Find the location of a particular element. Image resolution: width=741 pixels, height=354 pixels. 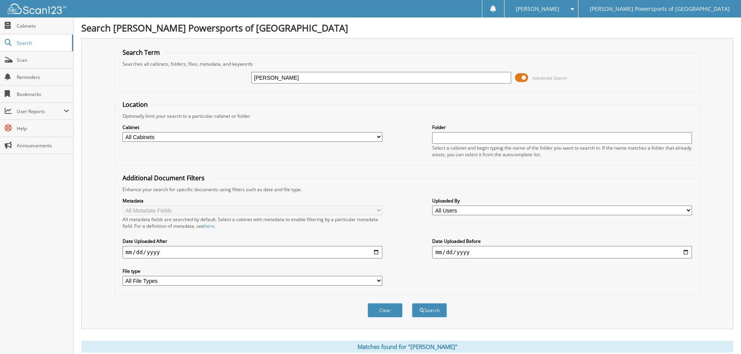

span: Bookmarks is located at coordinates (43, 94).